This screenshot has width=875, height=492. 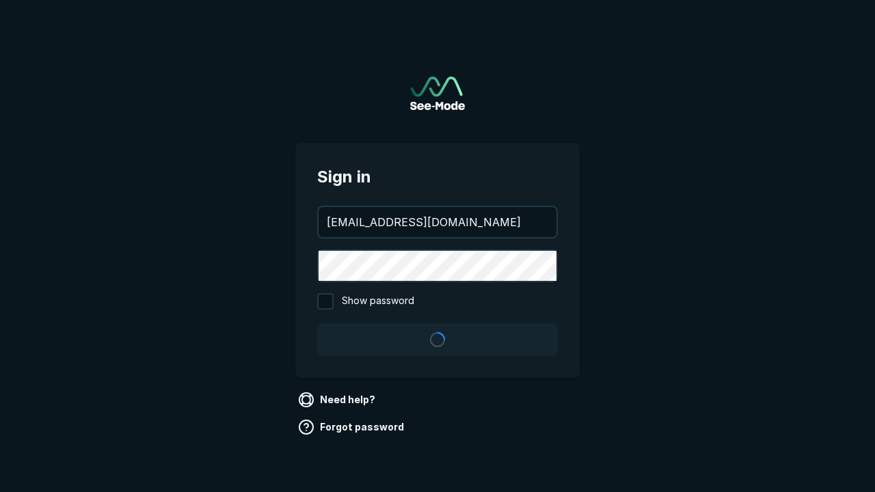 I want to click on a: Need help?, so click(x=338, y=400).